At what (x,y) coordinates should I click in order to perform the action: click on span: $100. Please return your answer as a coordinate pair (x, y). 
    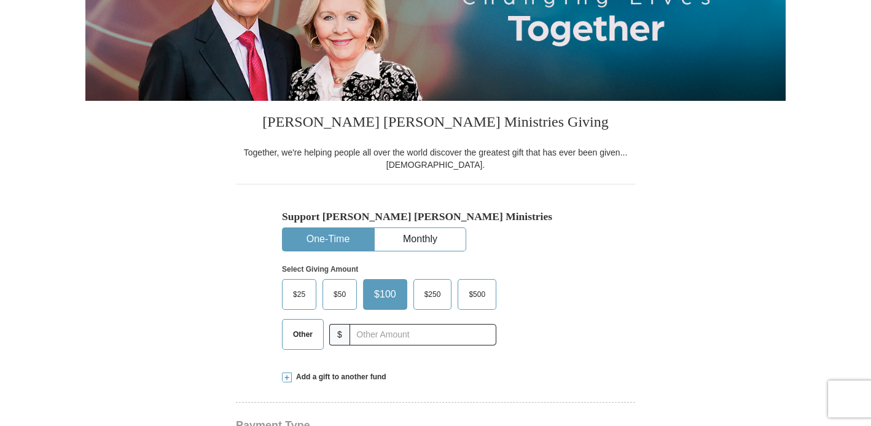
    Looking at the image, I should click on (385, 294).